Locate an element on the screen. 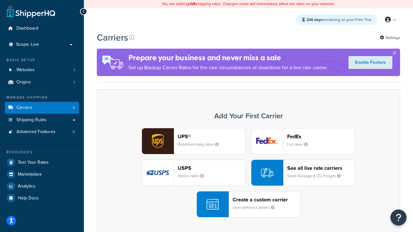 This screenshot has width=413, height=232. span: Shipping Rules is located at coordinates (31, 120).